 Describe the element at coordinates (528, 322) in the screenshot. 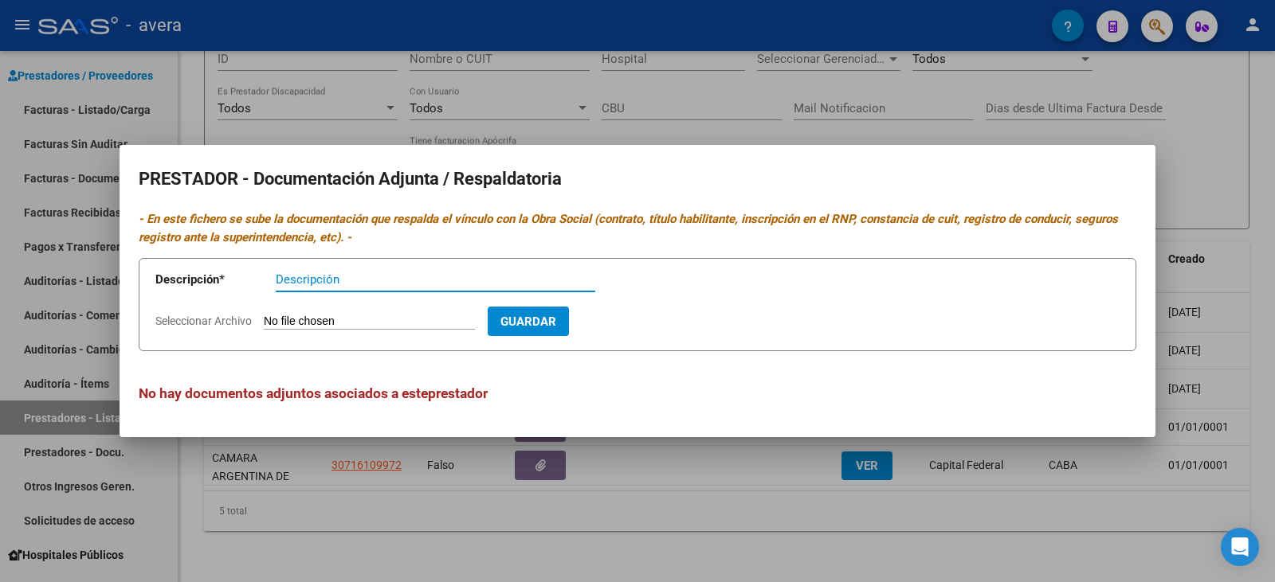

I see `span: Guardar` at that location.